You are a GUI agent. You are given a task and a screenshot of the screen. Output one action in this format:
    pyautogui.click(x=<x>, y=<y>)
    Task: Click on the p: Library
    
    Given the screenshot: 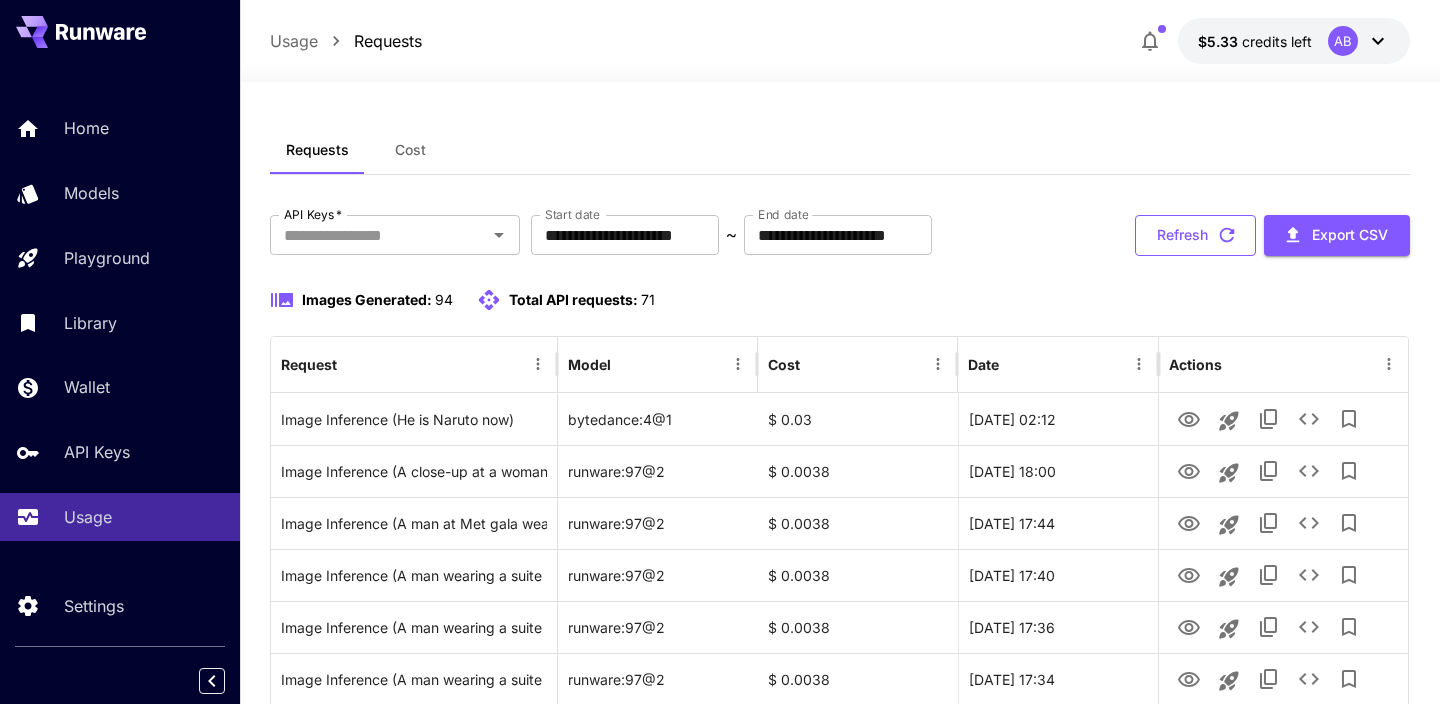 What is the action you would take?
    pyautogui.click(x=90, y=323)
    